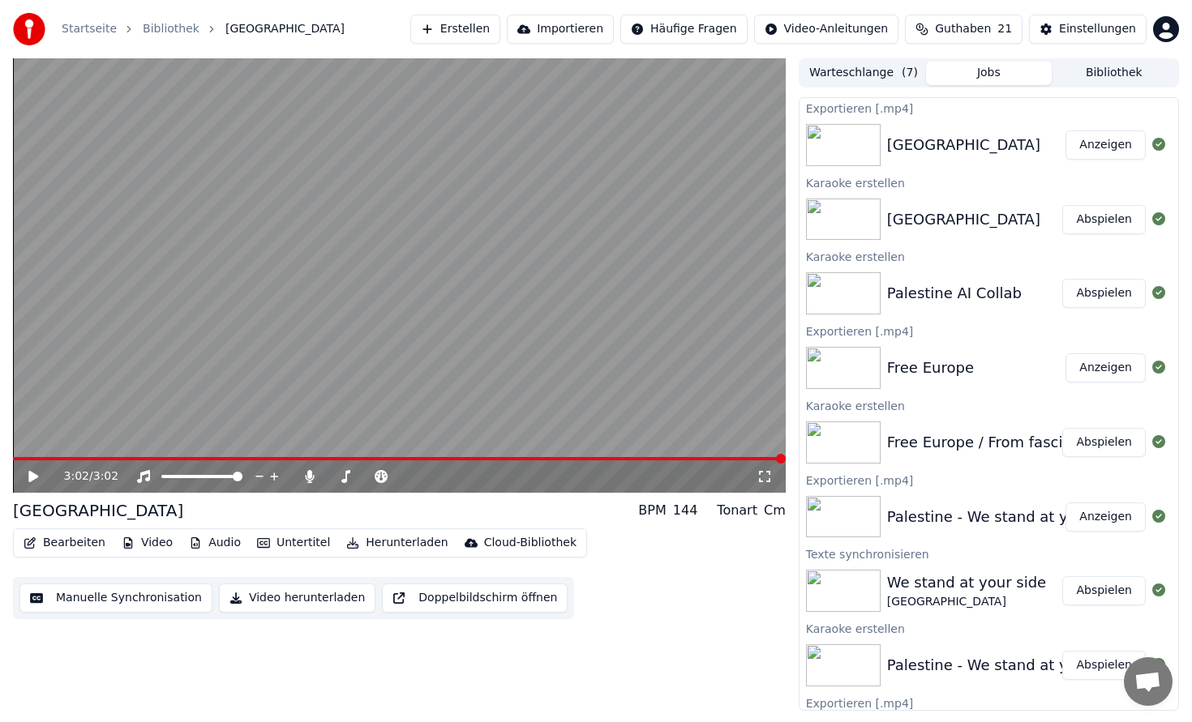 This screenshot has height=722, width=1192. What do you see at coordinates (863, 73) in the screenshot?
I see `button: Warteschlange` at bounding box center [863, 73].